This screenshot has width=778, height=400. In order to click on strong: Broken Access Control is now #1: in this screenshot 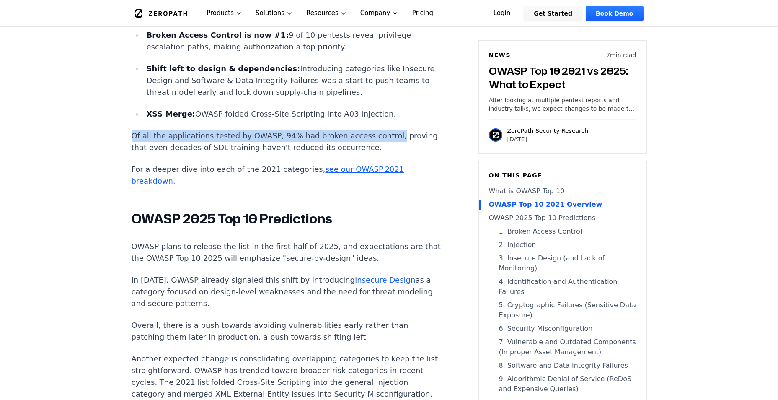, I will do `click(218, 35)`.